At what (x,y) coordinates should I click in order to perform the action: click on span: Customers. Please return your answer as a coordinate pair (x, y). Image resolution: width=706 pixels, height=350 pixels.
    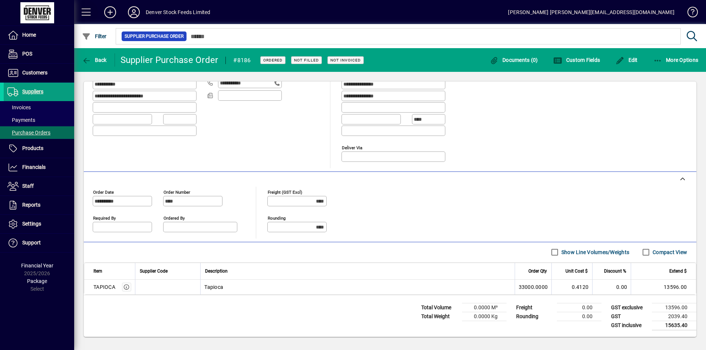
    Looking at the image, I should click on (35, 73).